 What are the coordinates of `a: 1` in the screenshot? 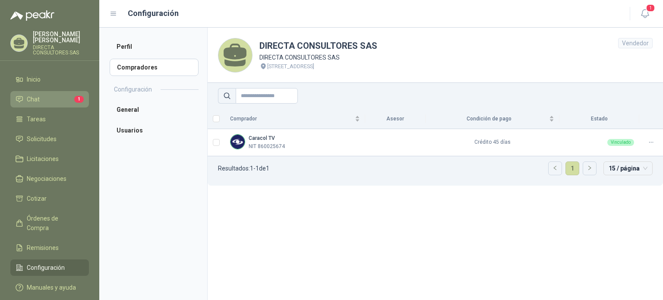 It's located at (572, 168).